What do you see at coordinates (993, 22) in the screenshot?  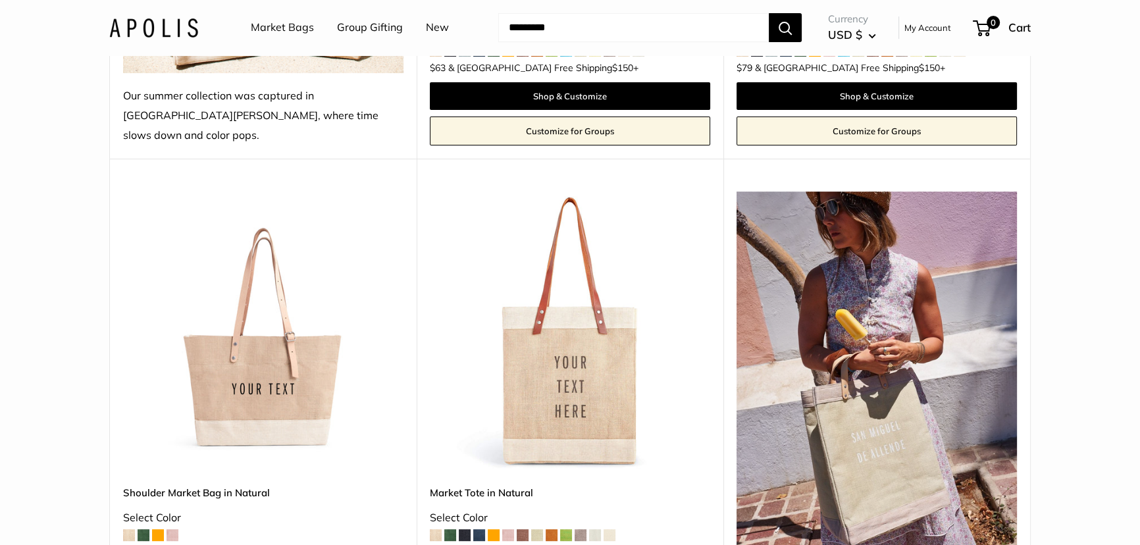 I see `span: 0` at bounding box center [993, 22].